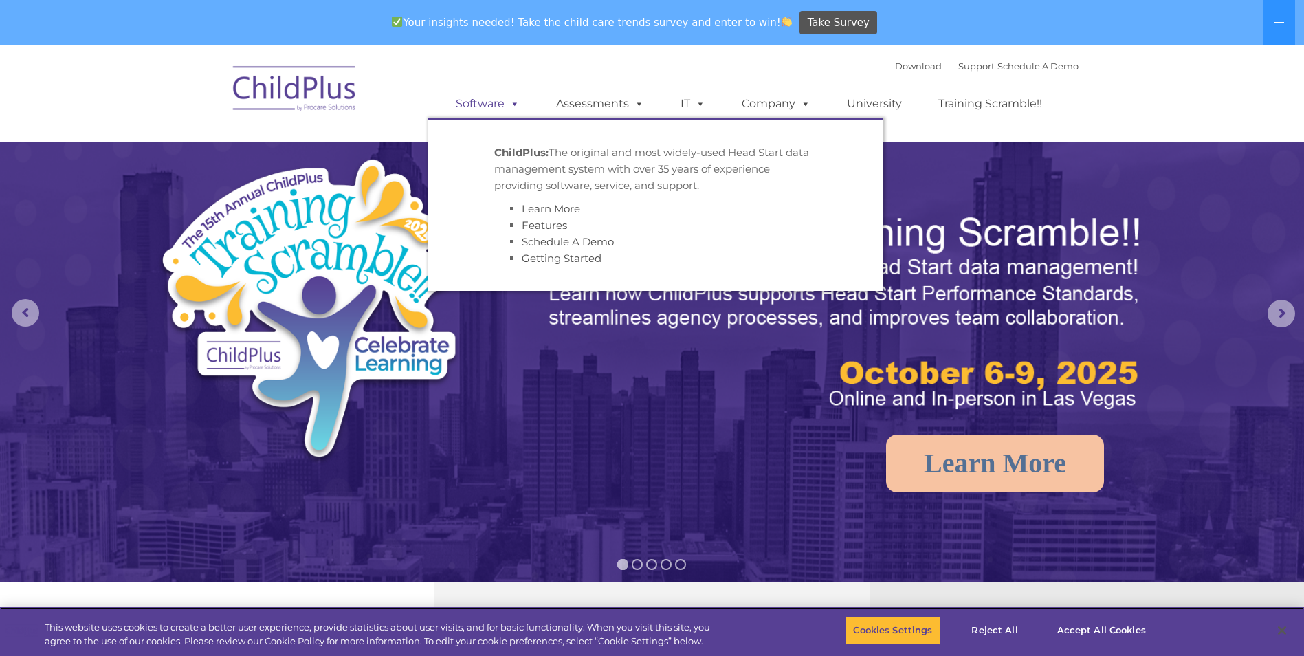 The width and height of the screenshot is (1304, 656). What do you see at coordinates (990, 104) in the screenshot?
I see `a: Training Scramble!!` at bounding box center [990, 104].